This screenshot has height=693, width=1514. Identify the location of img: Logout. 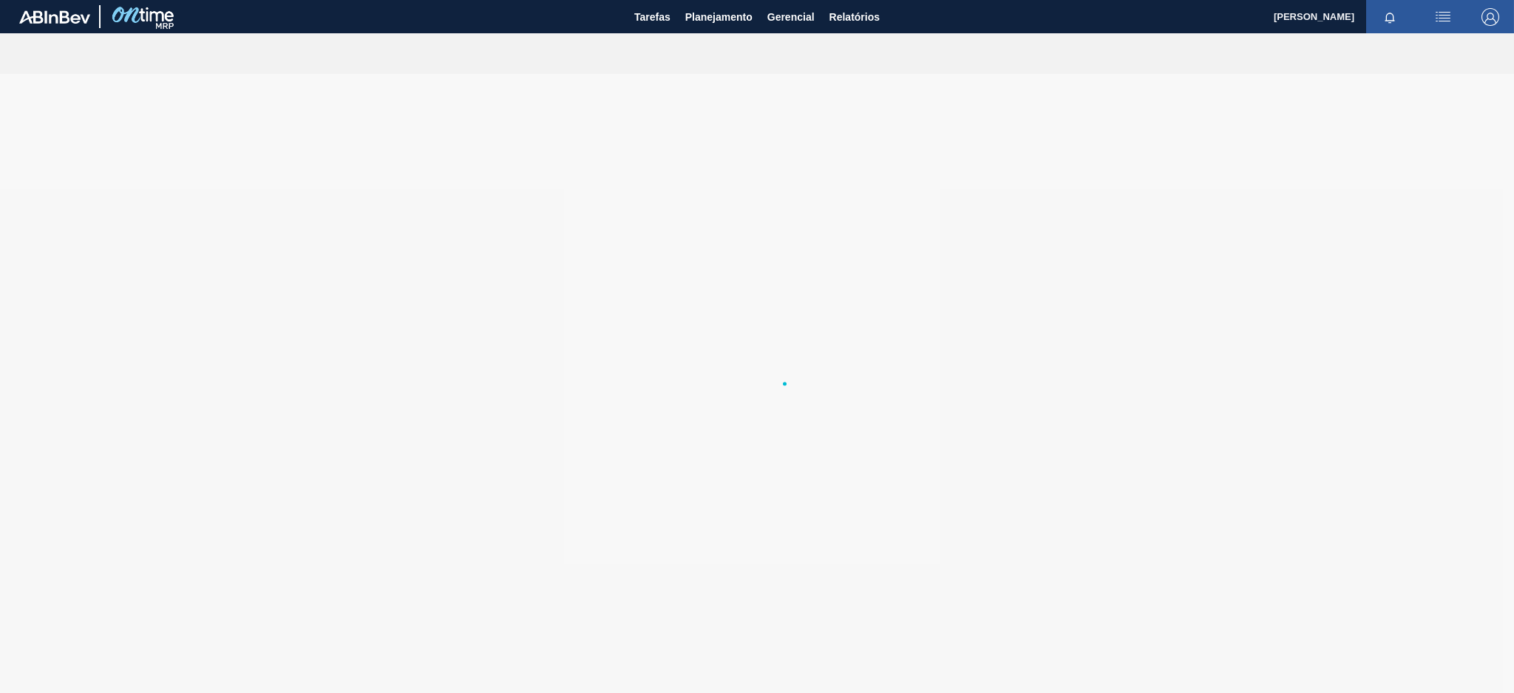
(1491, 17).